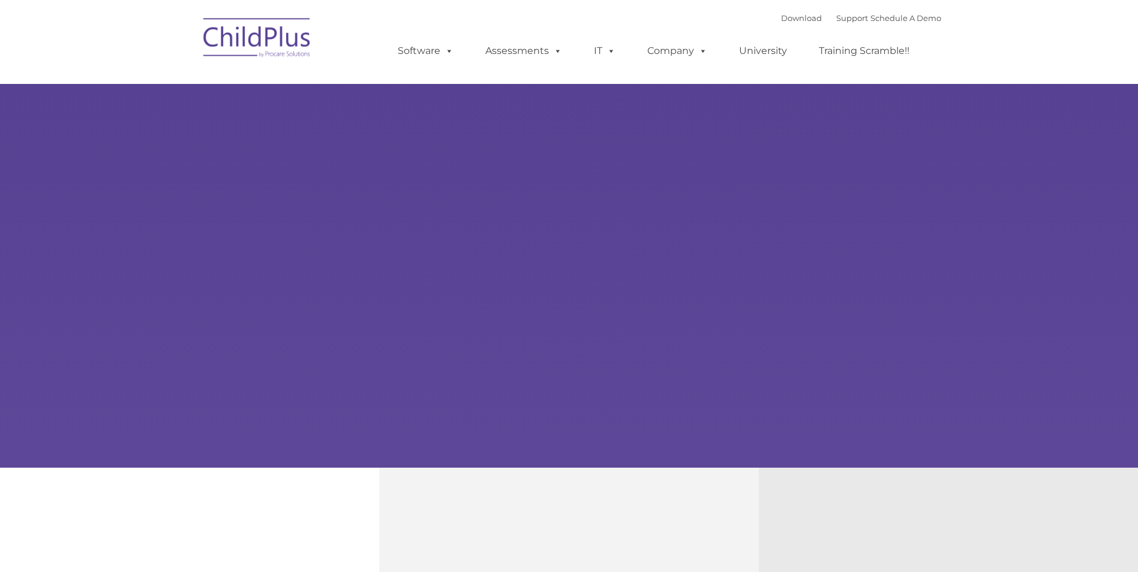 The width and height of the screenshot is (1138, 572). Describe the element at coordinates (801, 18) in the screenshot. I see `a: Download` at that location.